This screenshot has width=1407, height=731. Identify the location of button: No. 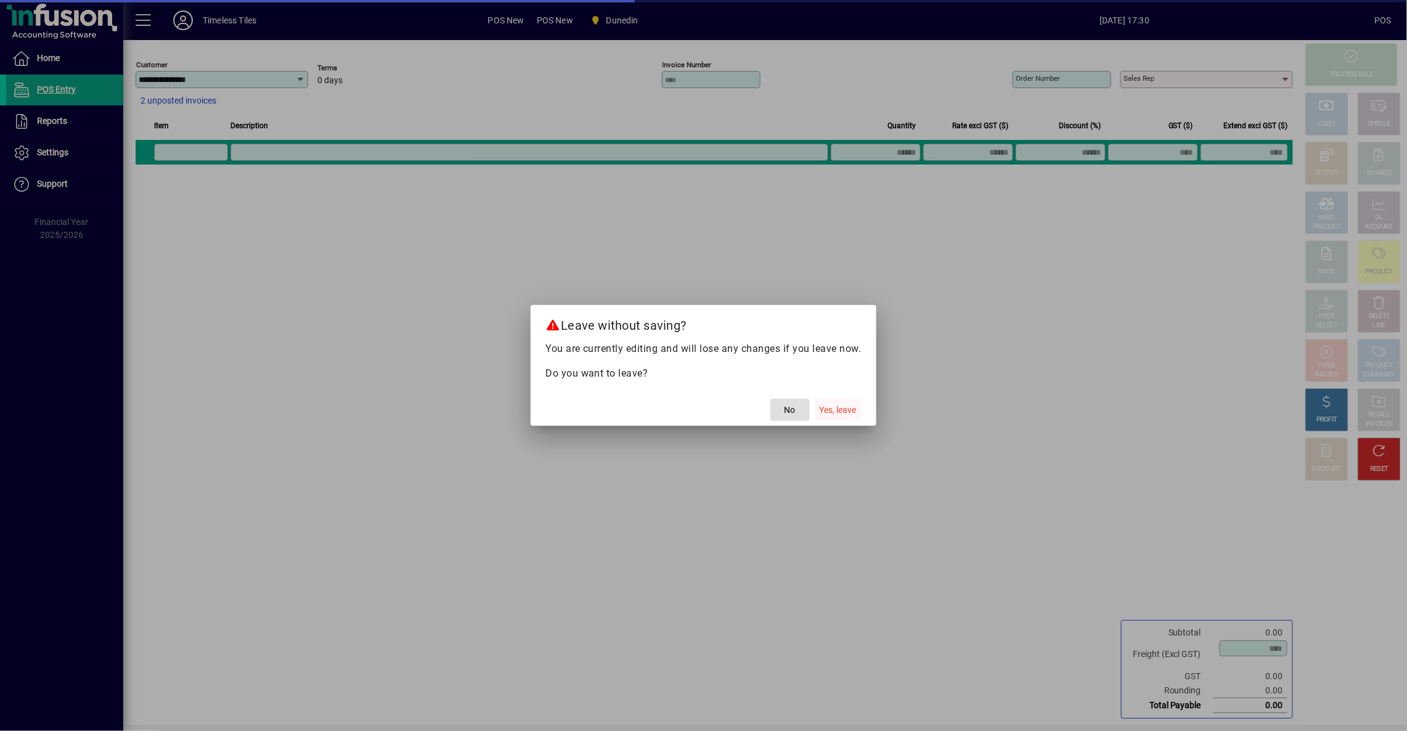
(790, 410).